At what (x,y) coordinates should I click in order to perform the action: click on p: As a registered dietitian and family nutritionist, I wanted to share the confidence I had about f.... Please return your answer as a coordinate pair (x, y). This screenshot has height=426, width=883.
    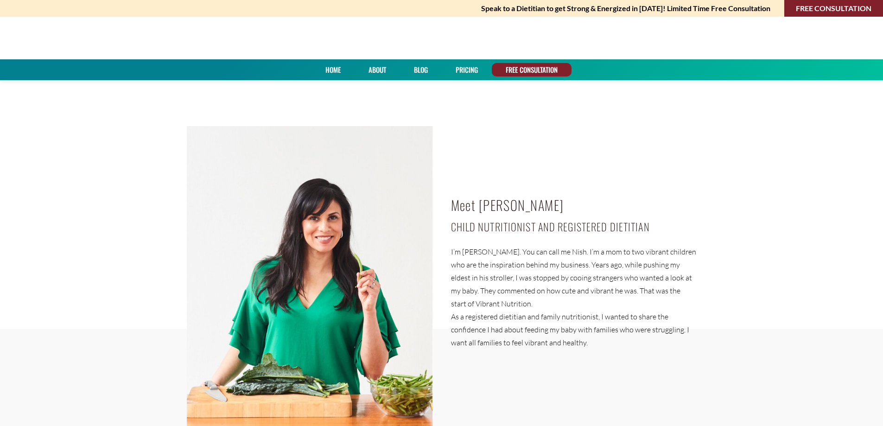
    Looking at the image, I should click on (574, 330).